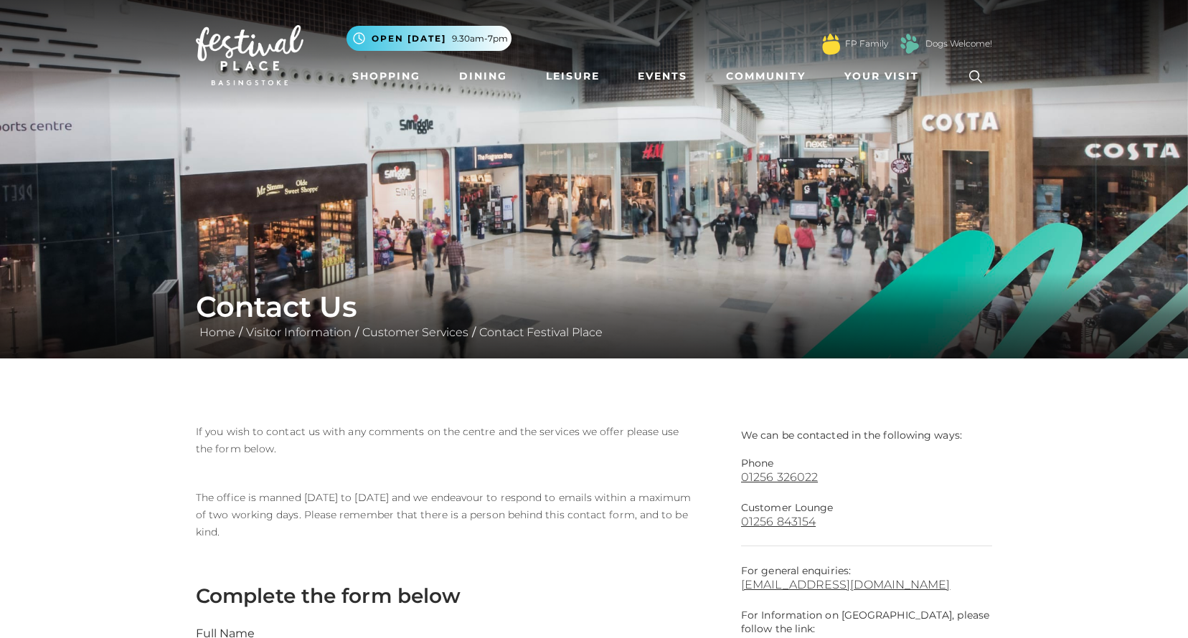 This screenshot has height=638, width=1188. I want to click on a: Your Visit, so click(885, 76).